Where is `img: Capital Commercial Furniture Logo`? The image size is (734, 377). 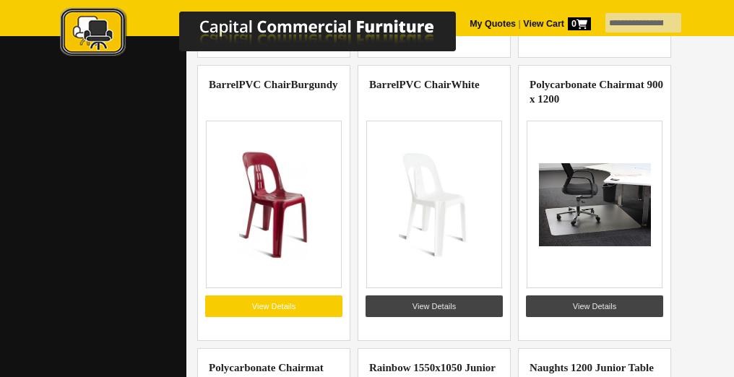
img: Capital Commercial Furniture Logo is located at coordinates (273, 33).